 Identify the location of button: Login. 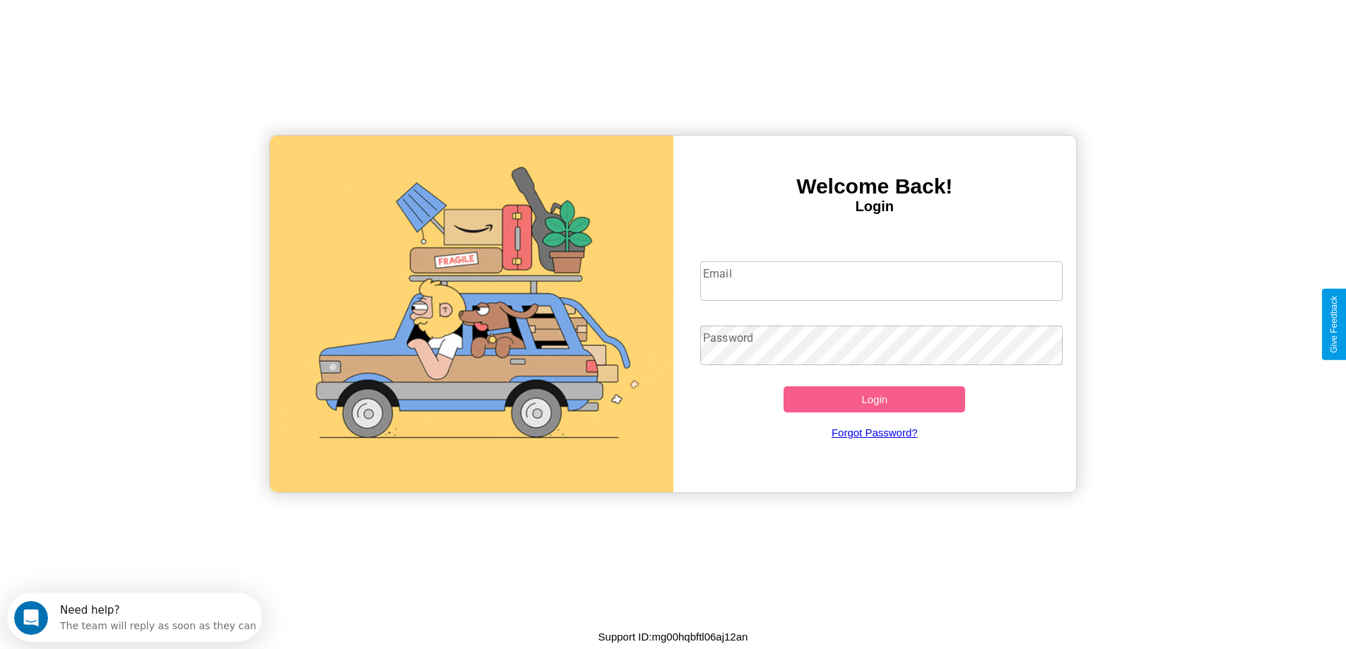
(874, 399).